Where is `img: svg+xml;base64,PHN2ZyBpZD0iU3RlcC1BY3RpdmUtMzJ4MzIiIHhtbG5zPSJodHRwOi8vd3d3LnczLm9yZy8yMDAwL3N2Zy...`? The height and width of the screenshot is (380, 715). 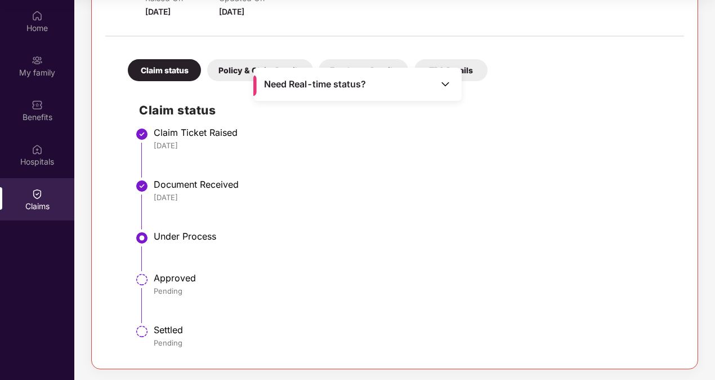 img: svg+xml;base64,PHN2ZyBpZD0iU3RlcC1BY3RpdmUtMzJ4MzIiIHhtbG5zPSJodHRwOi8vd3d3LnczLm9yZy8yMDAwL3N2Zy... is located at coordinates (142, 238).